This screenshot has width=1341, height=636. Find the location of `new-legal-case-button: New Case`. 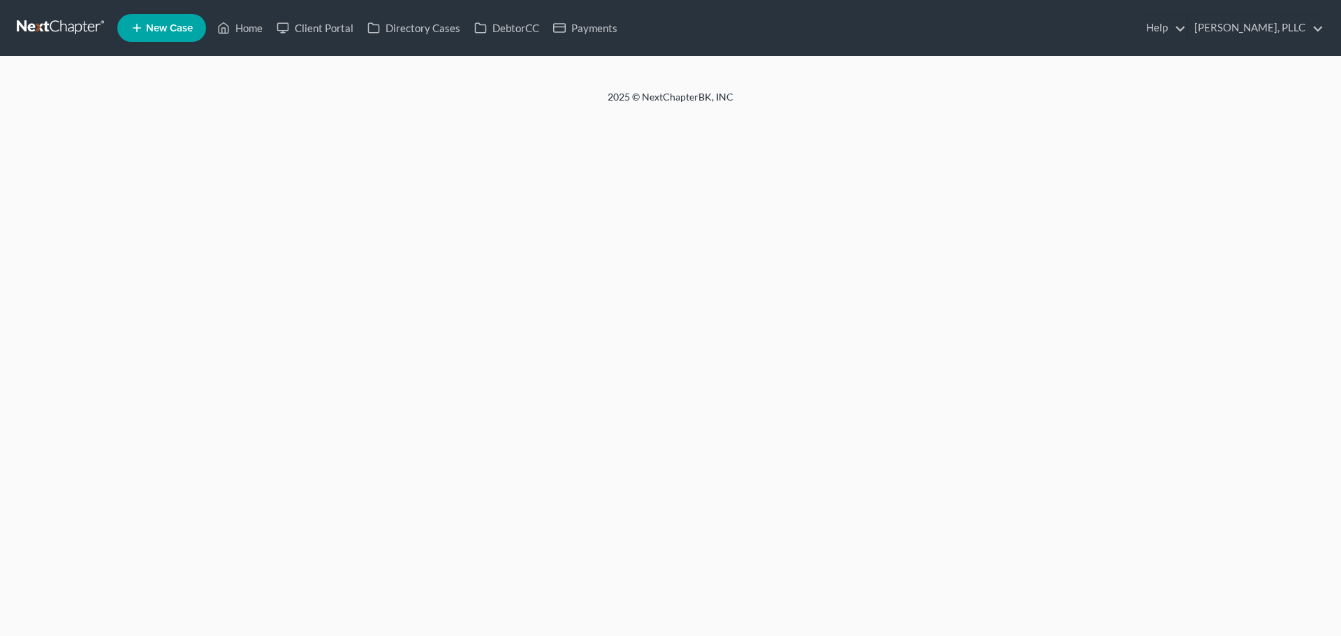

new-legal-case-button: New Case is located at coordinates (161, 28).